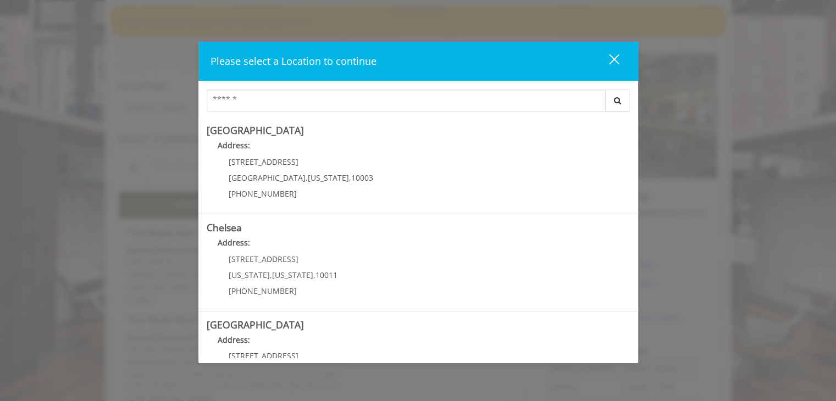 This screenshot has width=836, height=401. I want to click on span: 10011, so click(326, 275).